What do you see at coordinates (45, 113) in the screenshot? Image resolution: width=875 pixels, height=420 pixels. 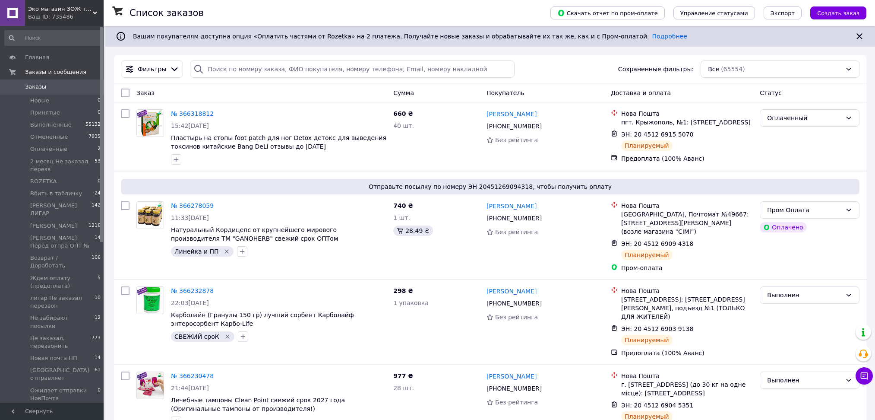 I see `span: Принятые` at bounding box center [45, 113].